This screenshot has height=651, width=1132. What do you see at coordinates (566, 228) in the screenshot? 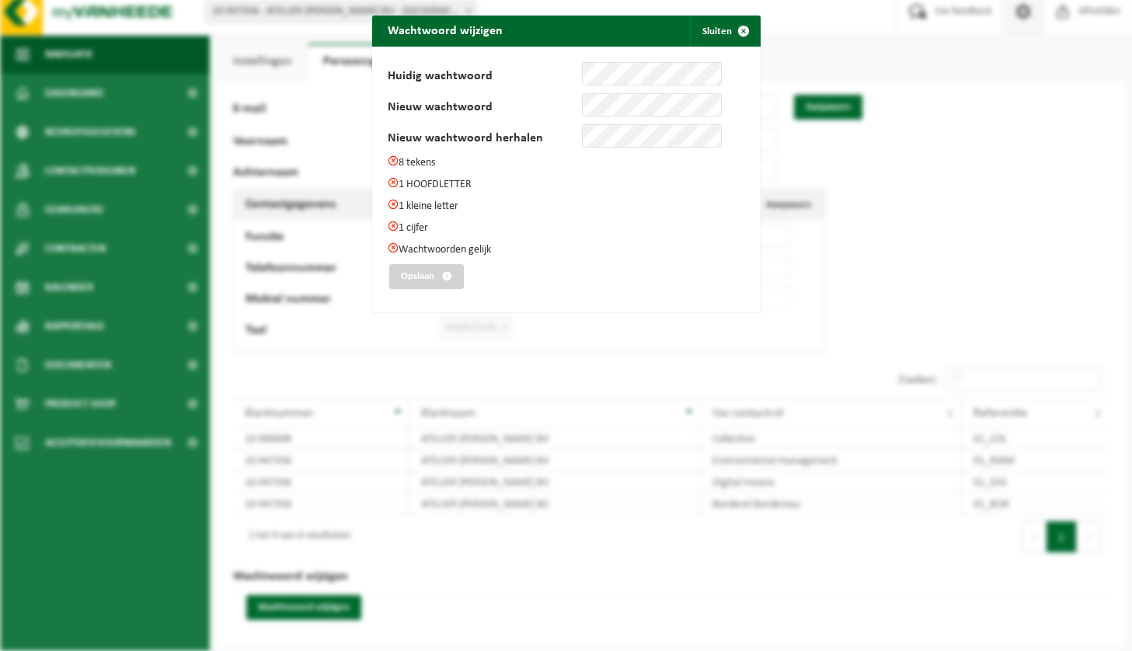
I see `p: 1 cijfer` at bounding box center [566, 228].